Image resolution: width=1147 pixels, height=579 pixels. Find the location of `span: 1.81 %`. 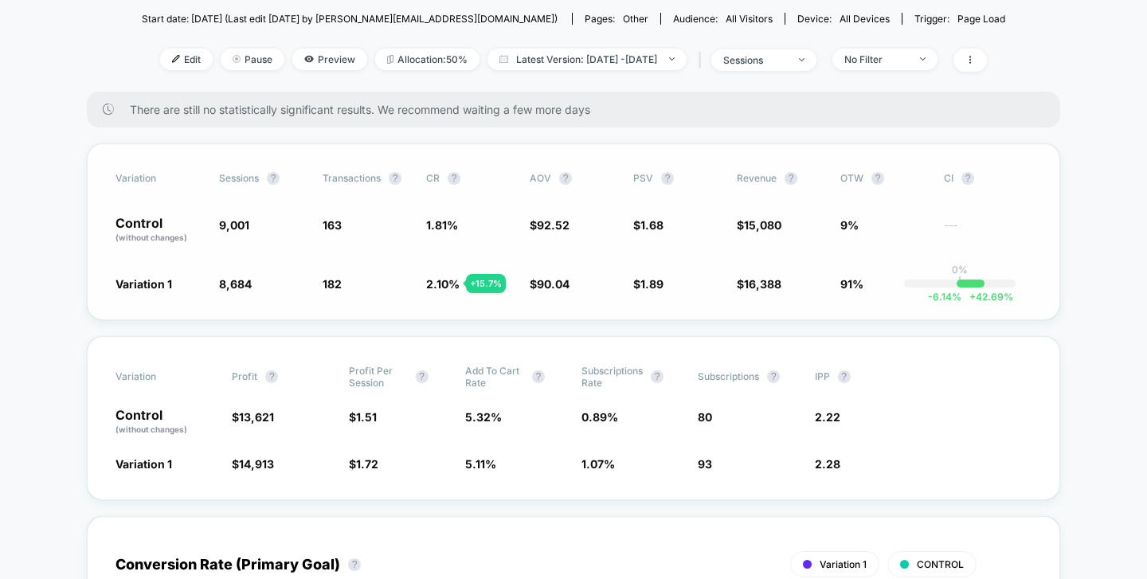

span: 1.81 % is located at coordinates (442, 225).